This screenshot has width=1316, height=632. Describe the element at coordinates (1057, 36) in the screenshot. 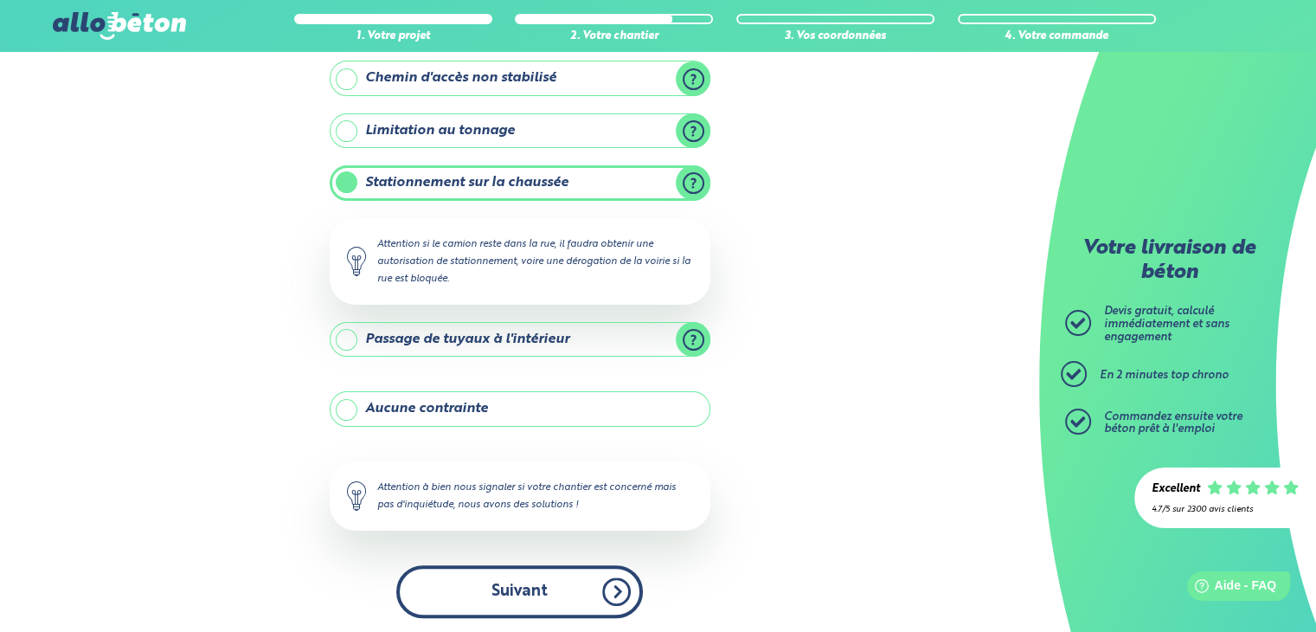

I see `div: 4. Votre commande` at that location.